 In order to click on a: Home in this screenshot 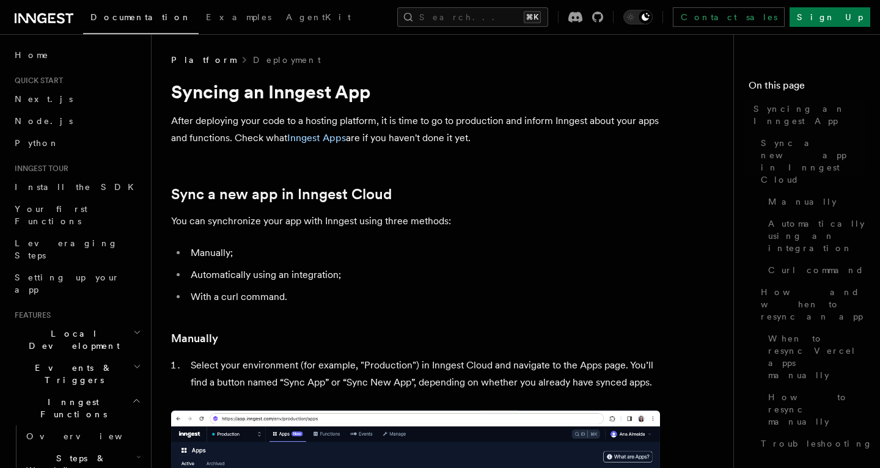, I will do `click(76, 55)`.